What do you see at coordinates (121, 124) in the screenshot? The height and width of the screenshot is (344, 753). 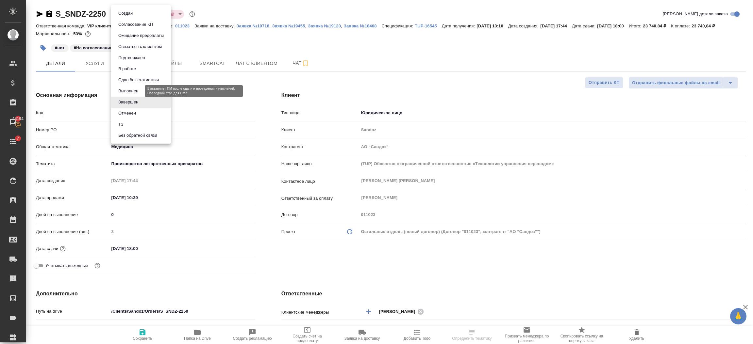 I see `button: ТЗ` at bounding box center [121, 124].